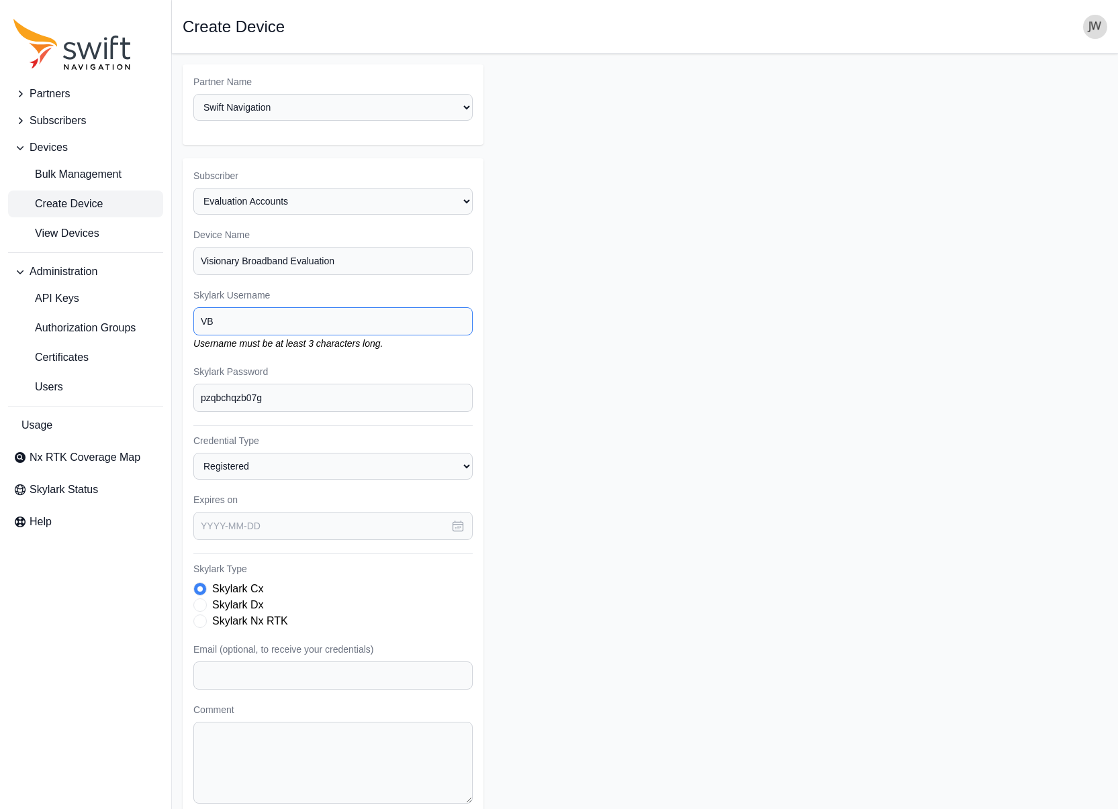 This screenshot has height=809, width=1118. Describe the element at coordinates (38, 387) in the screenshot. I see `span: Users` at that location.